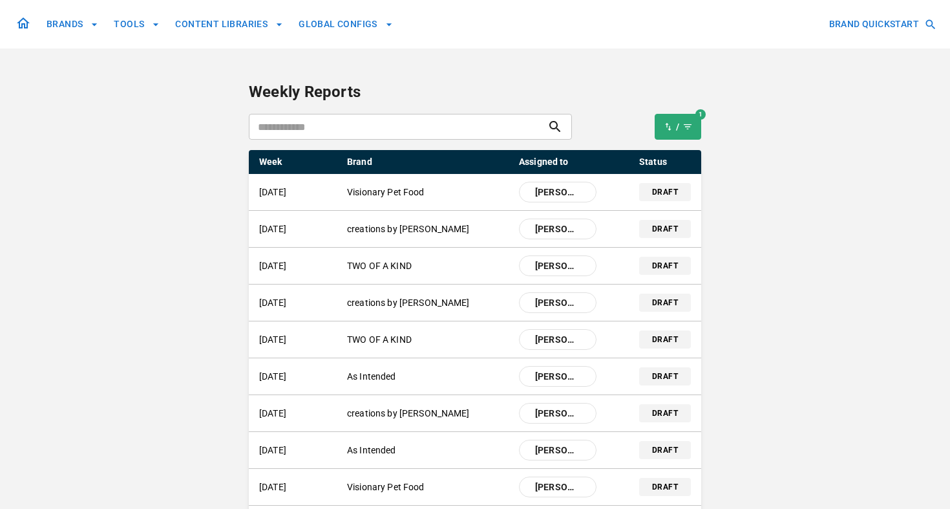  What do you see at coordinates (229, 24) in the screenshot?
I see `button: CONTENT LIBRARIES` at bounding box center [229, 24].